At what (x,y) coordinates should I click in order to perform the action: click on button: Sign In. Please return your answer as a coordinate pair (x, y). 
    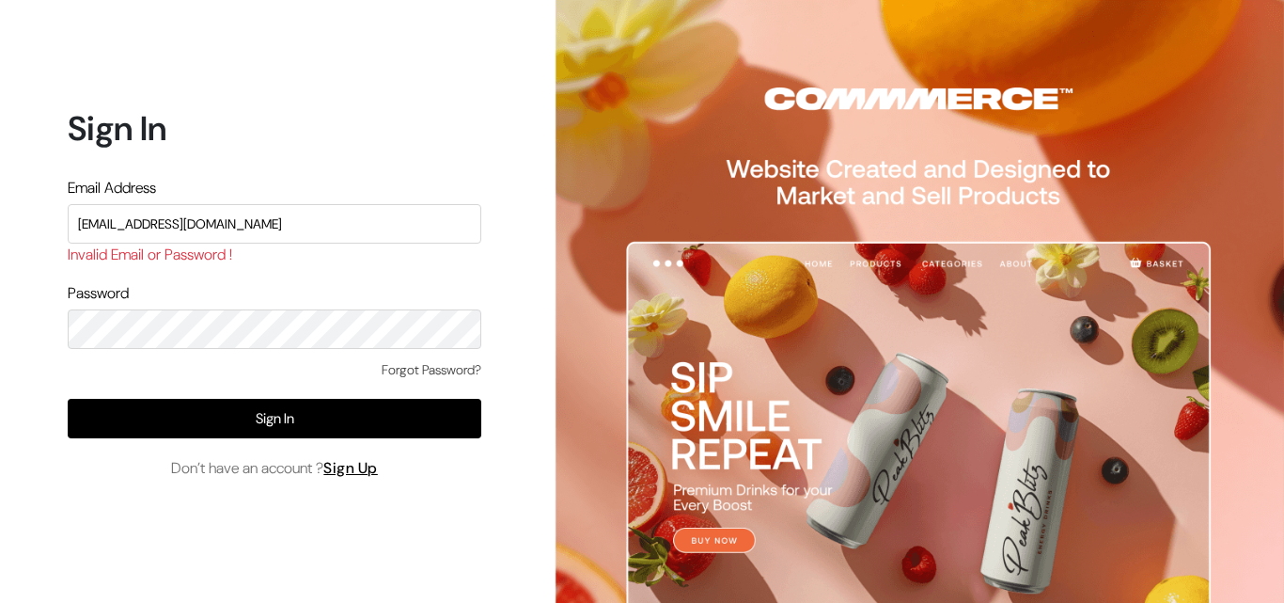
    Looking at the image, I should click on (275, 418).